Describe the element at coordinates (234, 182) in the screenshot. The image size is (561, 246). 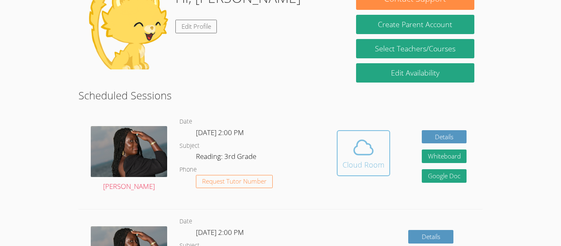
I see `button: Request Tutor Number` at that location.